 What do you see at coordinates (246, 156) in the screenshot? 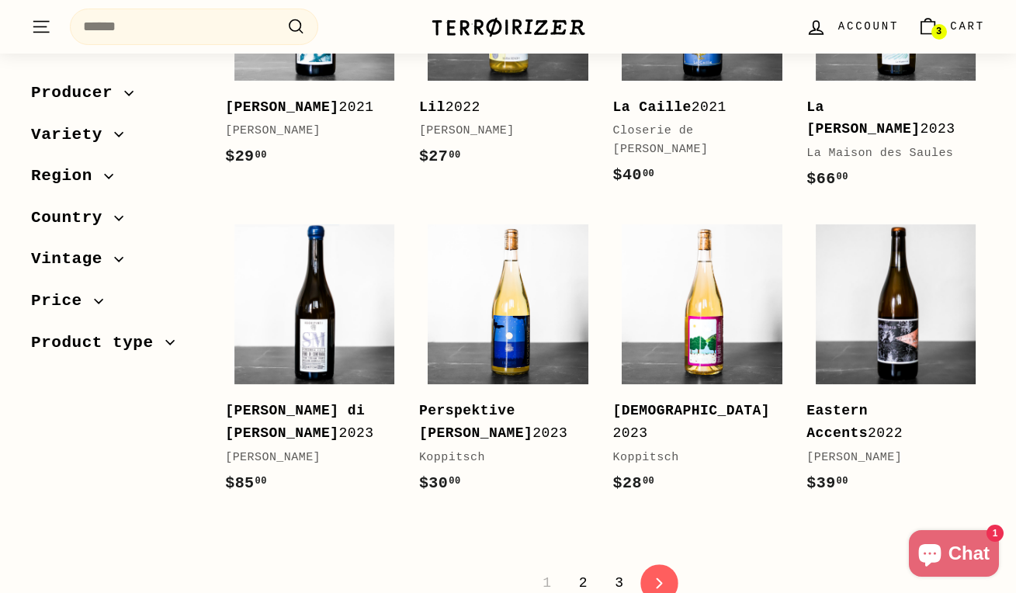
I see `span: $29` at bounding box center [246, 156].